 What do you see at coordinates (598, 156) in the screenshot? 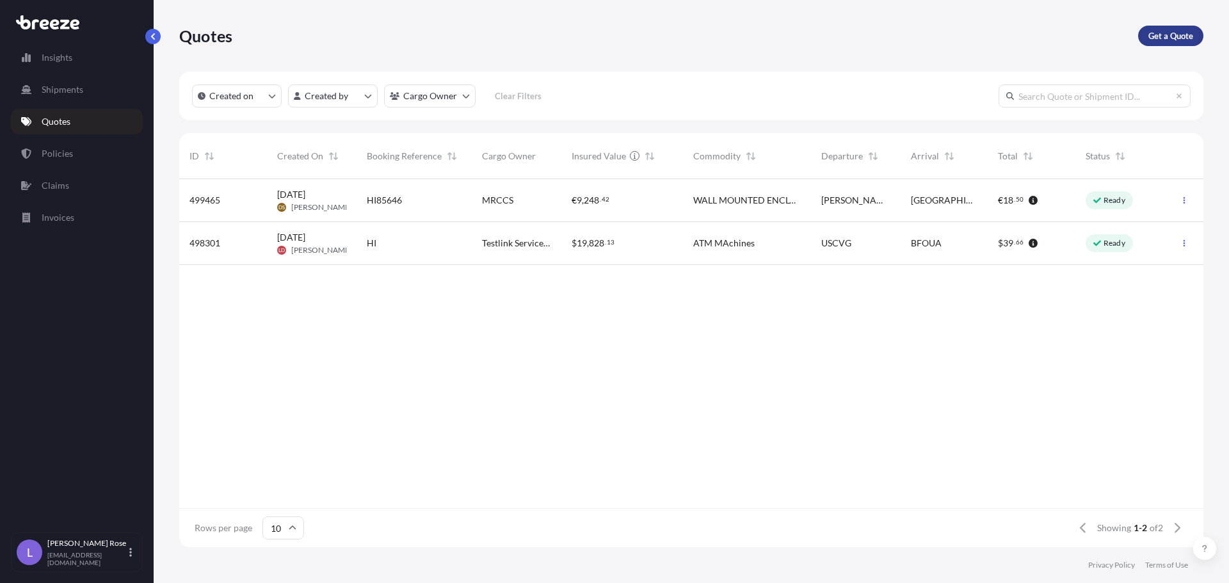
I see `span: Insured Value` at bounding box center [598, 156].